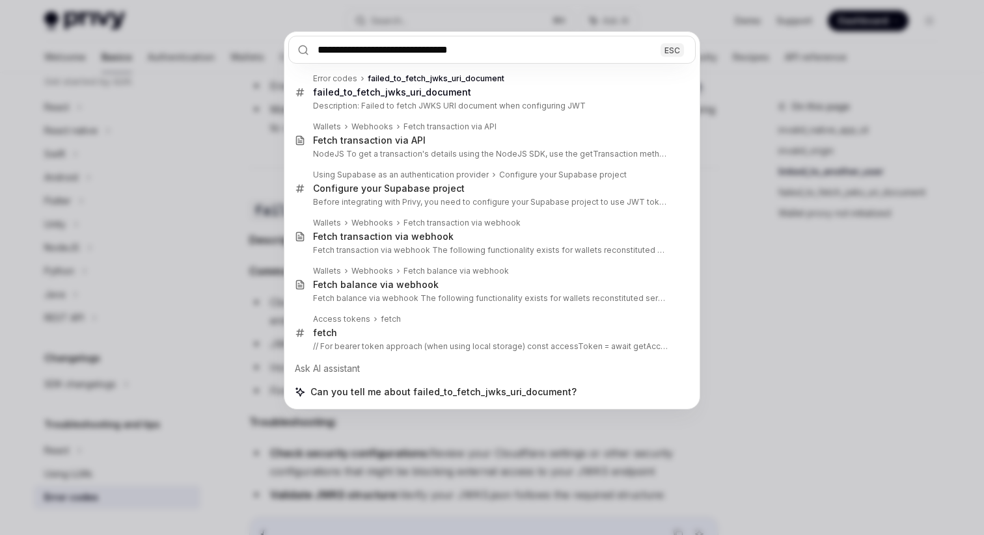 Image resolution: width=984 pixels, height=535 pixels. Describe the element at coordinates (401, 175) in the screenshot. I see `div: Using Supabase as an authentication provider` at that location.